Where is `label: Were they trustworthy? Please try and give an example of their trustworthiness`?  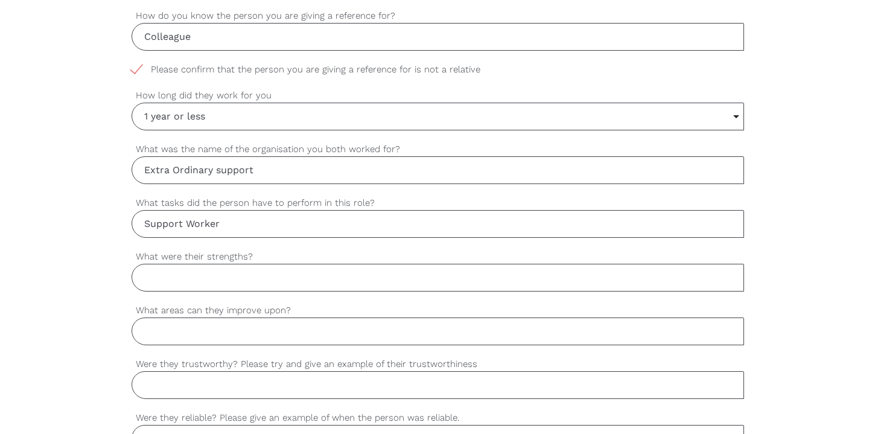 label: Were they trustworthy? Please try and give an example of their trustworthiness is located at coordinates (438, 364).